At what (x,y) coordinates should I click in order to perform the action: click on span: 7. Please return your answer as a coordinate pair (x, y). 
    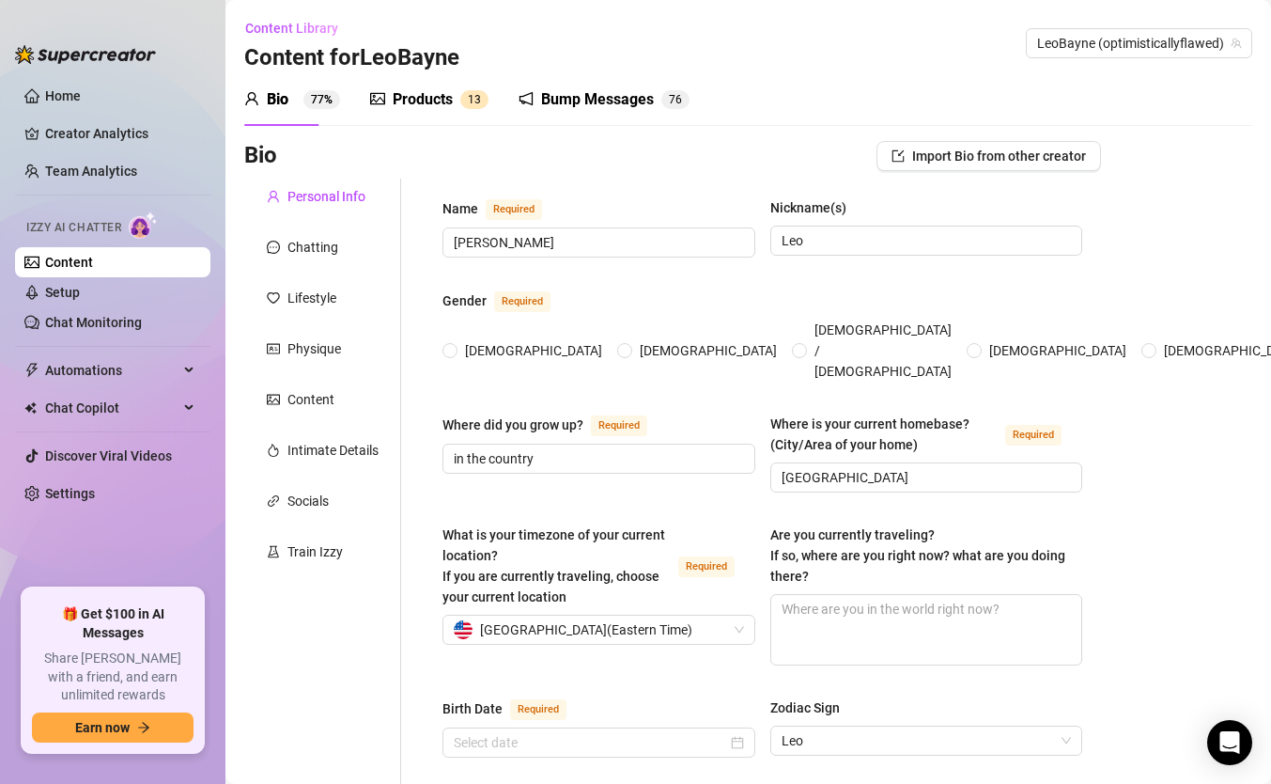
    Looking at the image, I should click on (672, 100).